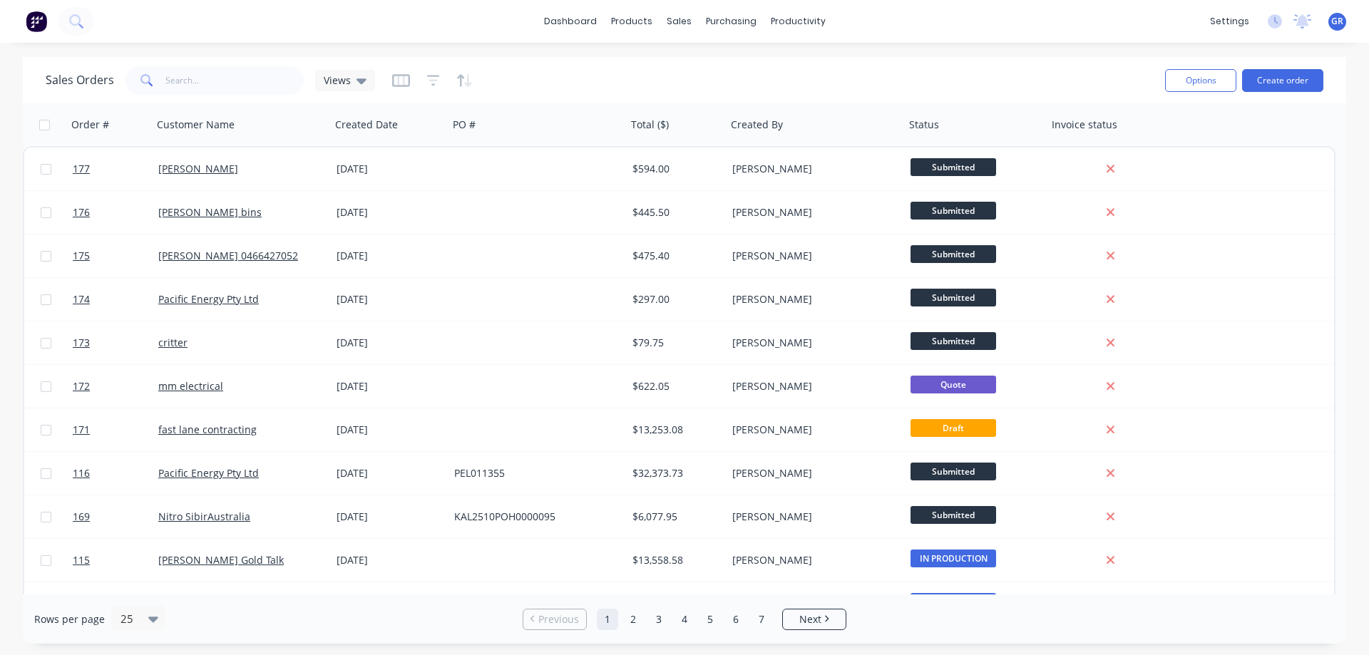 The height and width of the screenshot is (655, 1369). Describe the element at coordinates (675, 256) in the screenshot. I see `div: $475.40` at that location.